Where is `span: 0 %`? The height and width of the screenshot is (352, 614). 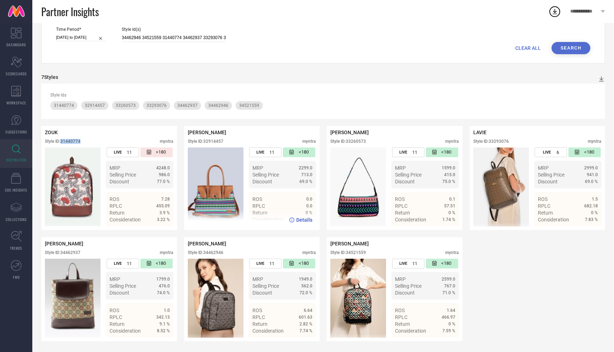
span: 0 % is located at coordinates (452, 213).